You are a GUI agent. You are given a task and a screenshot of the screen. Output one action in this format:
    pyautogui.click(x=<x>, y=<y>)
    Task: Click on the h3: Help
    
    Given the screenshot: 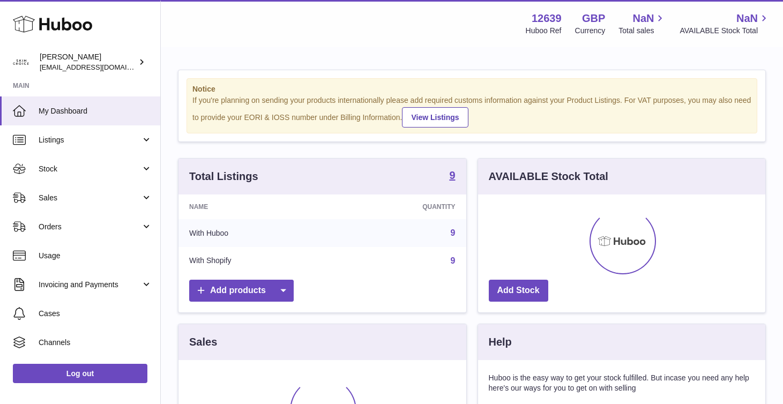 What is the action you would take?
    pyautogui.click(x=500, y=342)
    